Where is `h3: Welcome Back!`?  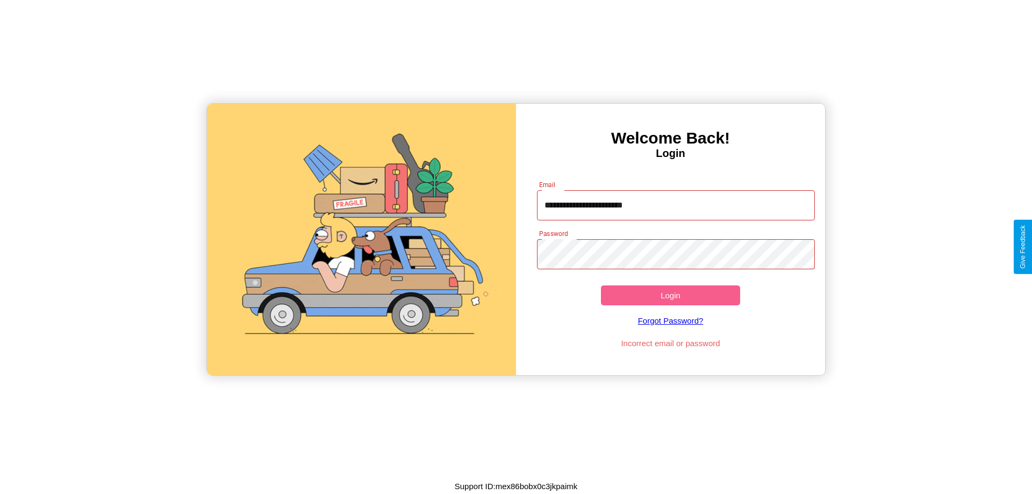 h3: Welcome Back! is located at coordinates (670, 138).